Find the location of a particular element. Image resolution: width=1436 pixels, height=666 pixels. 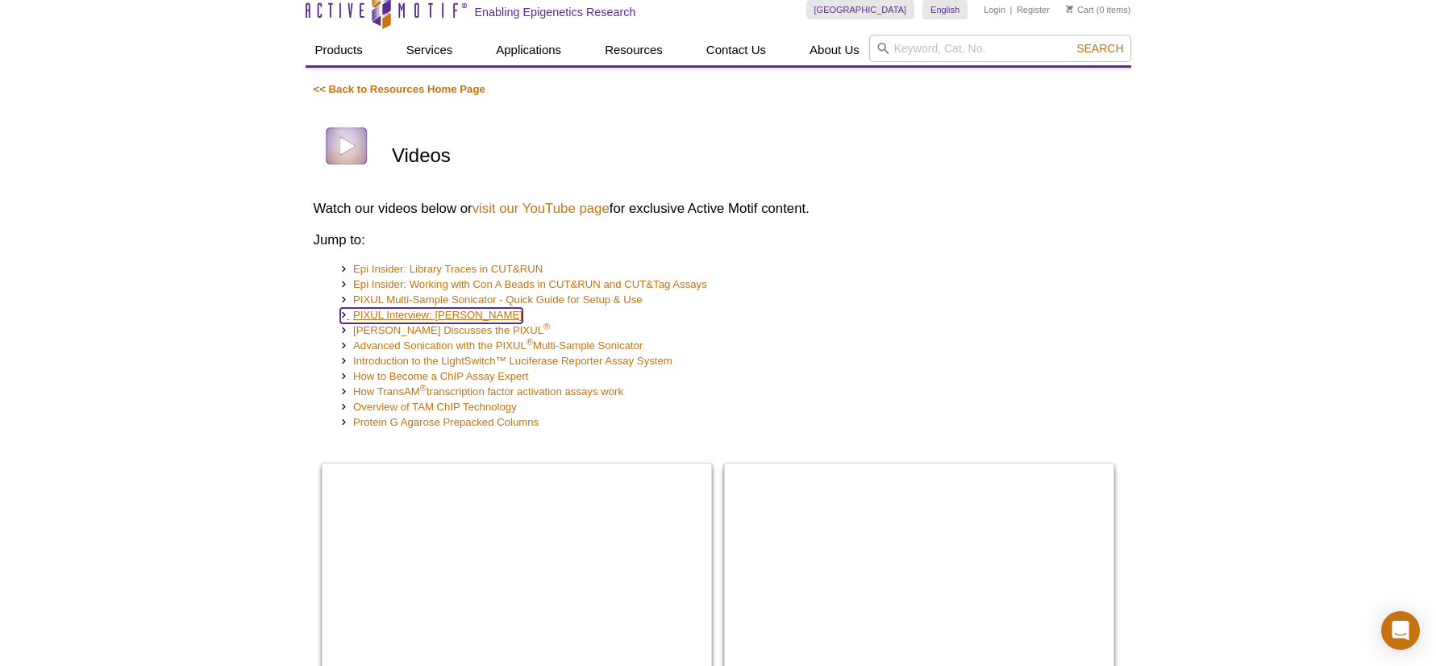

a: << Back to Resources Home Page is located at coordinates (399, 89).